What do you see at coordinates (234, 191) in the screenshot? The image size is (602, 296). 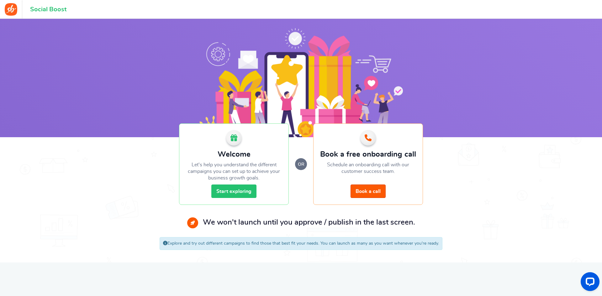 I see `a: Start exploring` at bounding box center [234, 191].